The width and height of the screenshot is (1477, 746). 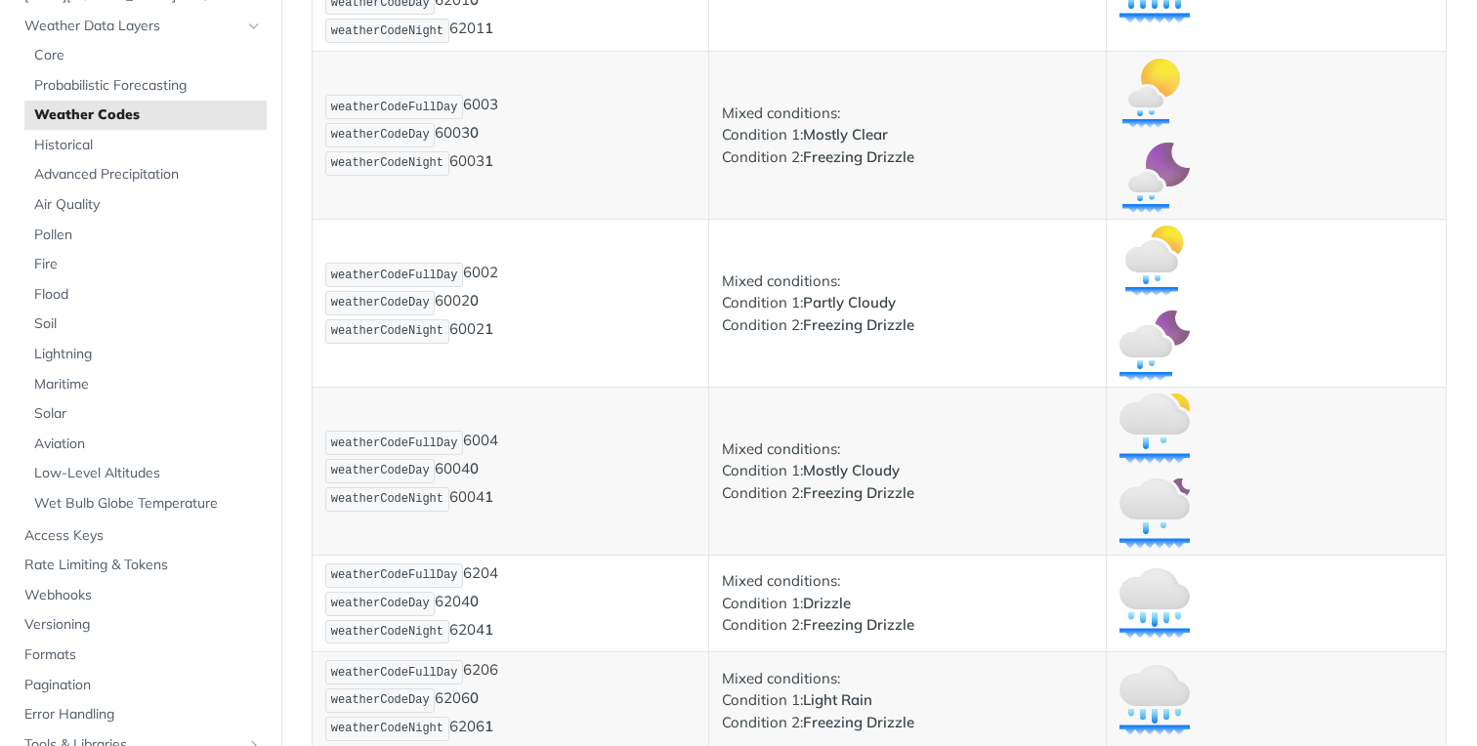 What do you see at coordinates (146, 56) in the screenshot?
I see `a: Core` at bounding box center [146, 56].